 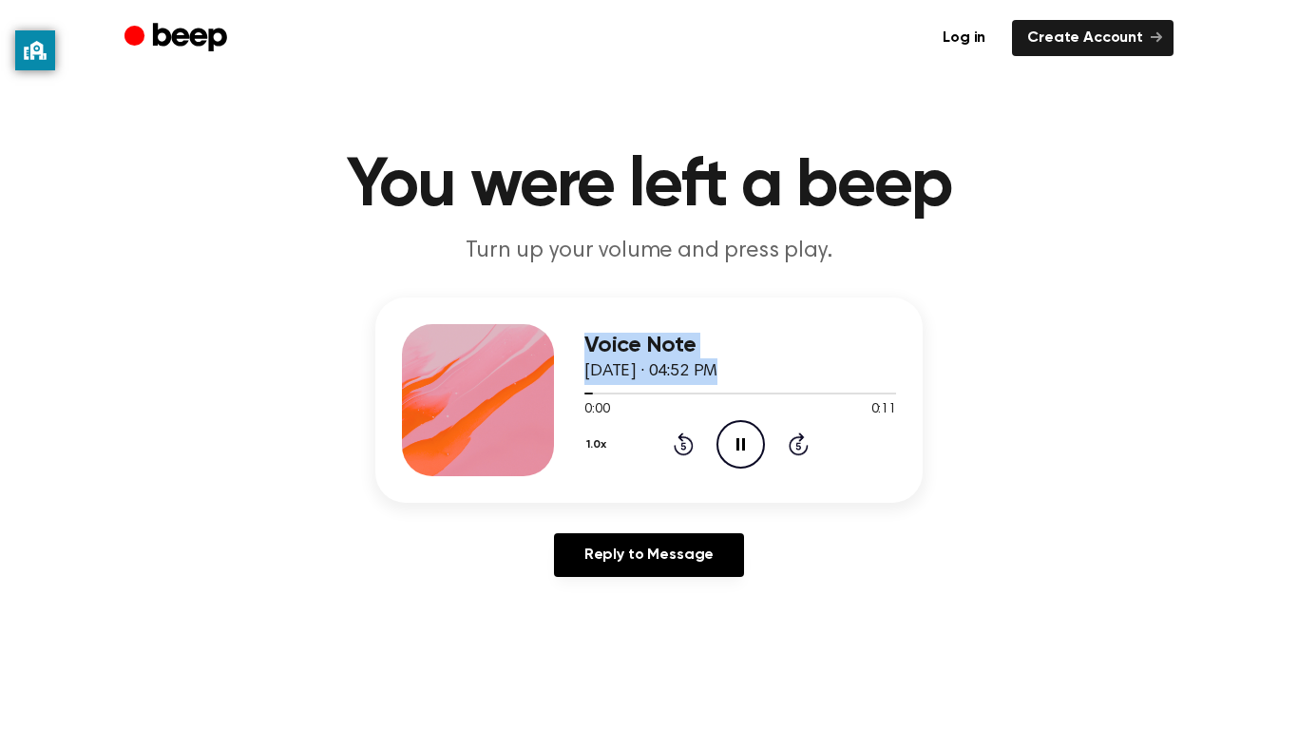 What do you see at coordinates (599, 445) in the screenshot?
I see `button: 1.0x` at bounding box center [599, 445].